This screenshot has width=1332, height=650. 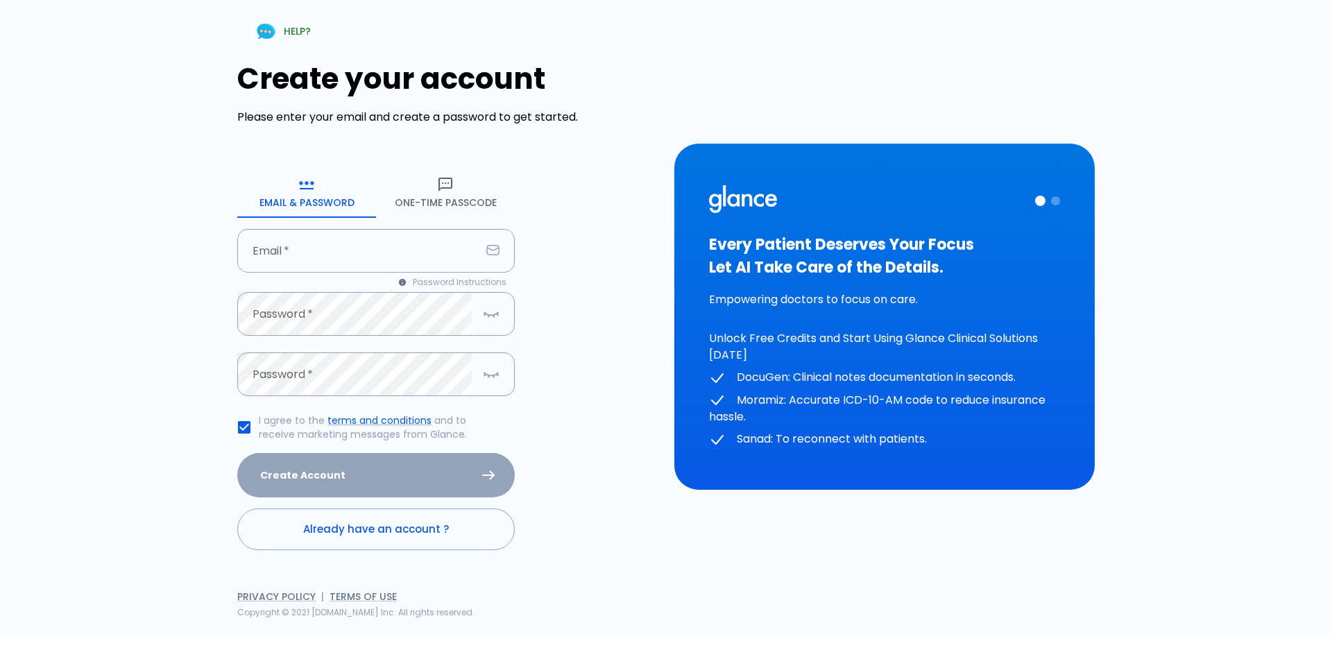 What do you see at coordinates (276, 597) in the screenshot?
I see `a: Privacy Policy` at bounding box center [276, 597].